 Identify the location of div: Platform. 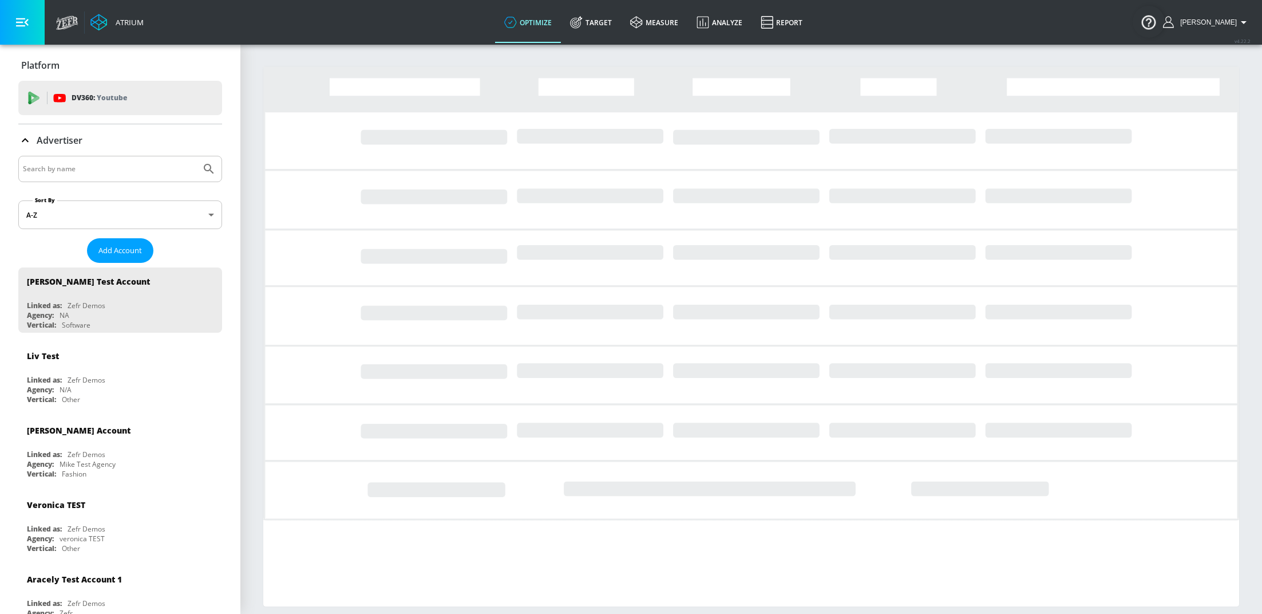
(120, 65).